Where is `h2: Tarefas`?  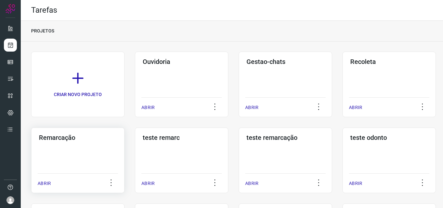 h2: Tarefas is located at coordinates (44, 10).